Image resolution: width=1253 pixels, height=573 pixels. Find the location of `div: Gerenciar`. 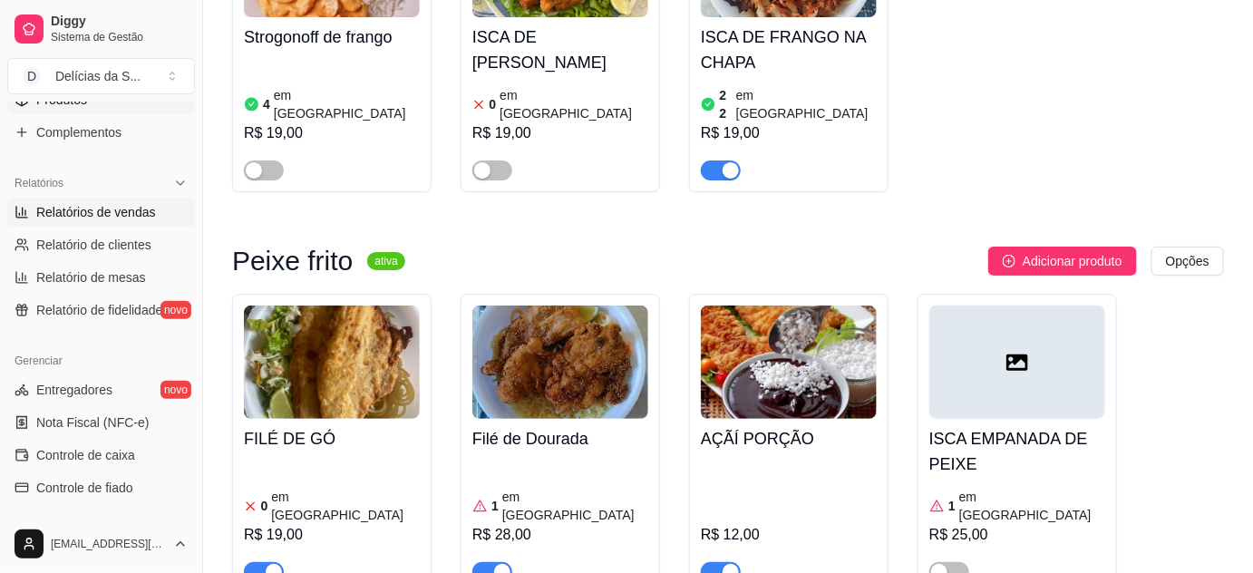

div: Gerenciar is located at coordinates (101, 361).